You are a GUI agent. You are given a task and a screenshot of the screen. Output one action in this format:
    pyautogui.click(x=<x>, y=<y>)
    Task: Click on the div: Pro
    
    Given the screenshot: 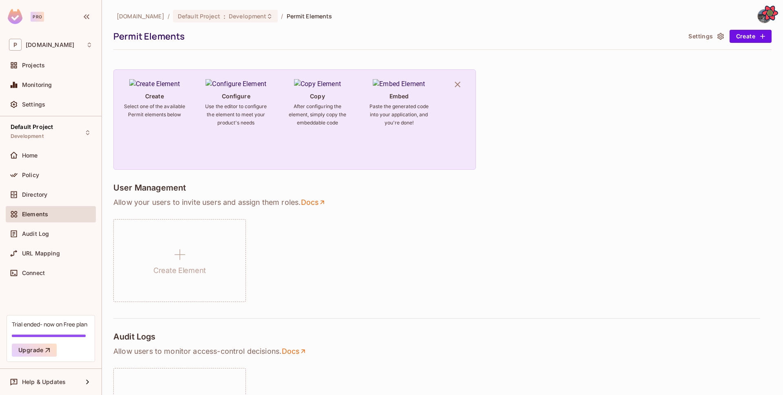 What is the action you would take?
    pyautogui.click(x=37, y=17)
    